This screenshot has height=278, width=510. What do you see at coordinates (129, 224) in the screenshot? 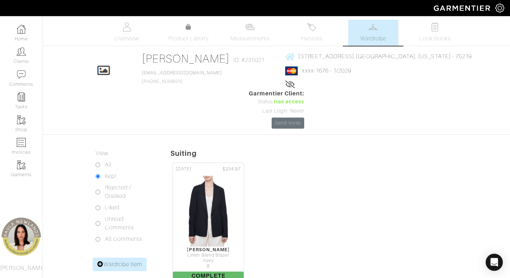
I see `label: Unread Comments` at bounding box center [129, 224].